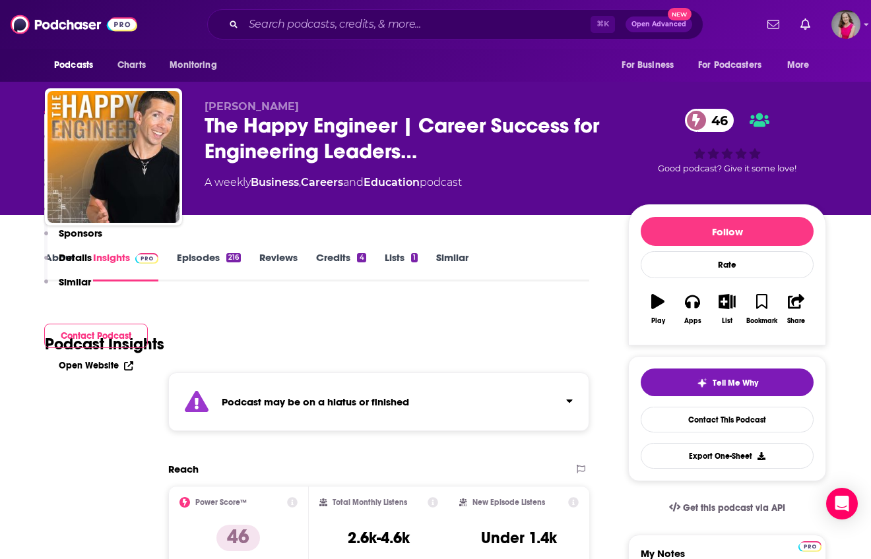 This screenshot has width=871, height=559. What do you see at coordinates (658, 24) in the screenshot?
I see `button: Open AdvancedNew` at bounding box center [658, 24].